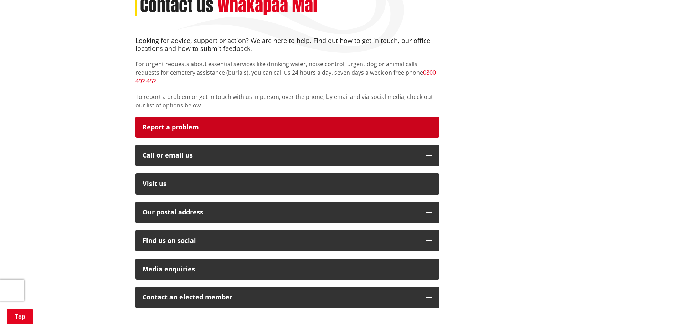 The image size is (679, 324). Describe the element at coordinates (281, 213) in the screenshot. I see `h2: Our postal address` at that location.